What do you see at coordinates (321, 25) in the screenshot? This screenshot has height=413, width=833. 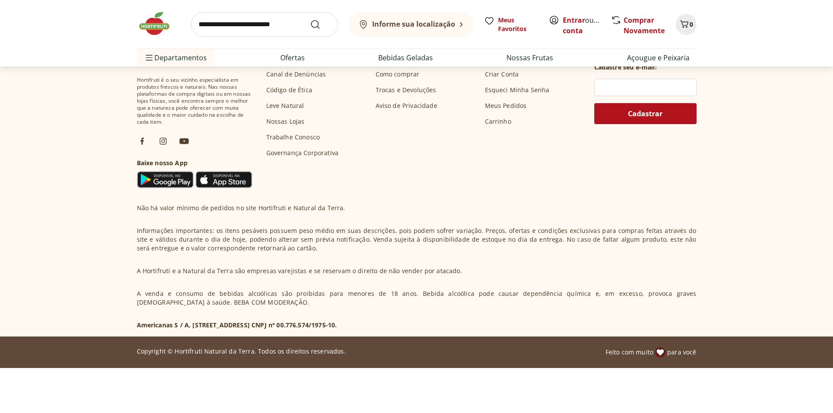 I see `button: Submit Search` at bounding box center [321, 25].